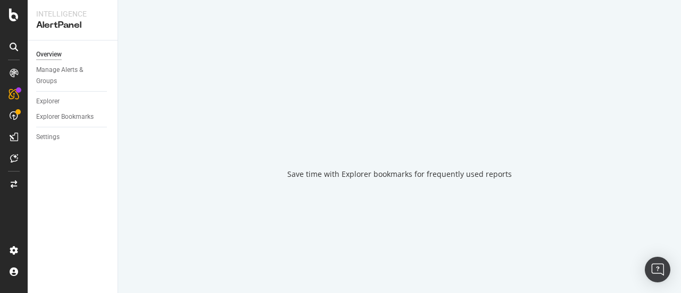  I want to click on div: Save time with Explorer bookmarks for frequently used reports, so click(400, 174).